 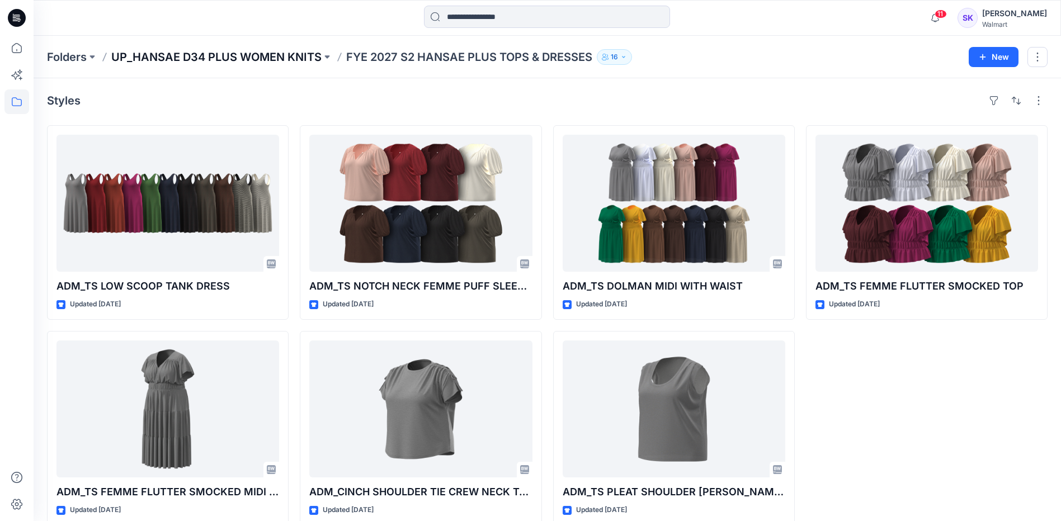 I want to click on button: New, so click(x=994, y=57).